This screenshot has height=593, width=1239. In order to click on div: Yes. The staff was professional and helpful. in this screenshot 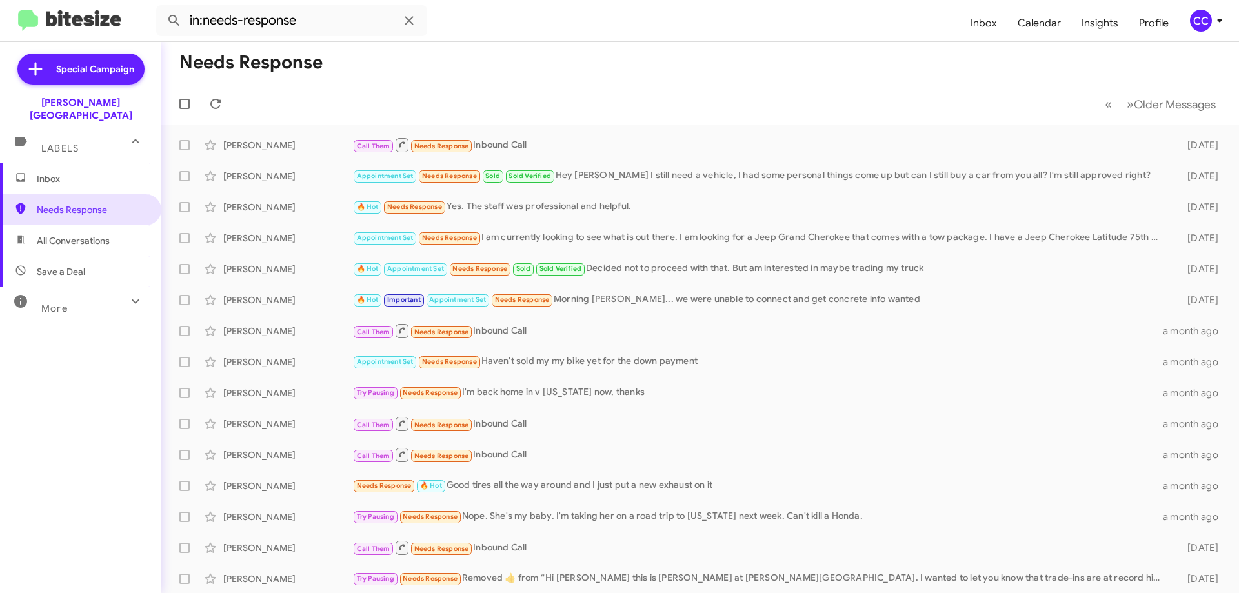, I will do `click(759, 206)`.